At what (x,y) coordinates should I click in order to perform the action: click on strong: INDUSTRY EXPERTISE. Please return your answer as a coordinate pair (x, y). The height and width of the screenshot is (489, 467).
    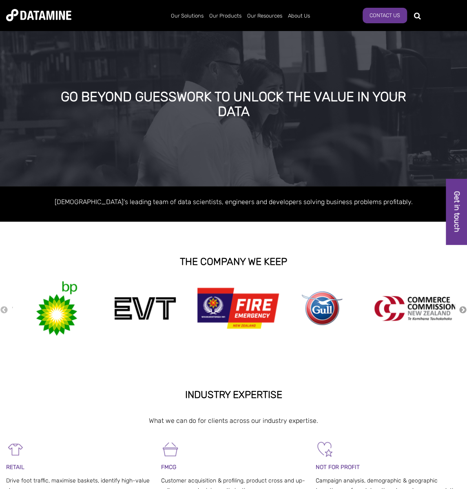
    Looking at the image, I should click on (234, 395).